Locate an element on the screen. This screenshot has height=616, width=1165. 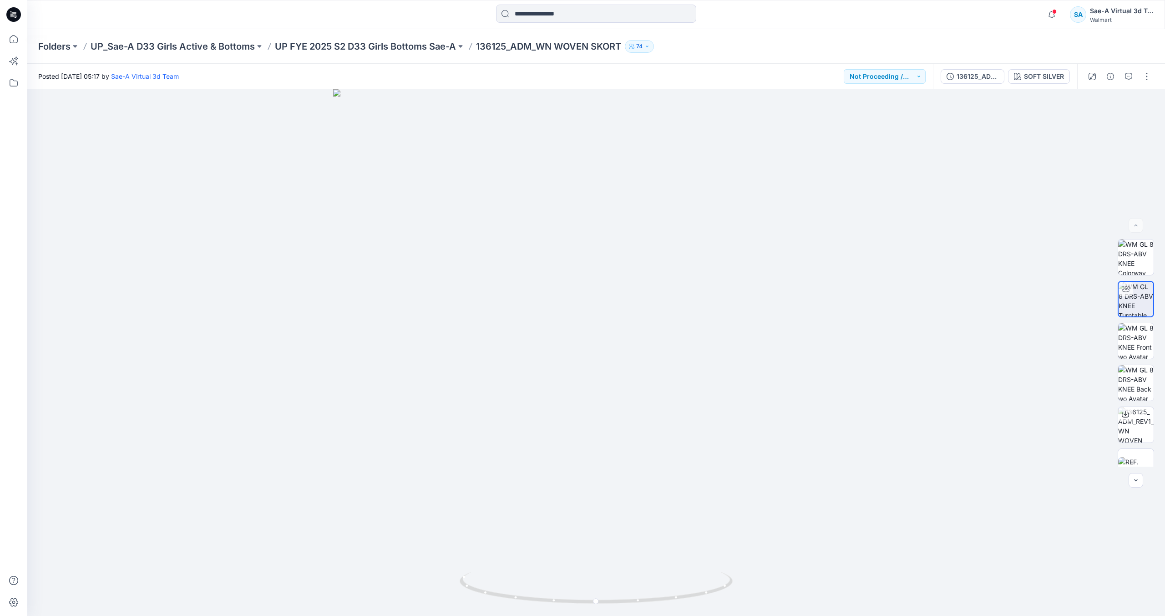
a: UP_Sae-A D33 Girls Active & Bottoms is located at coordinates (173, 46).